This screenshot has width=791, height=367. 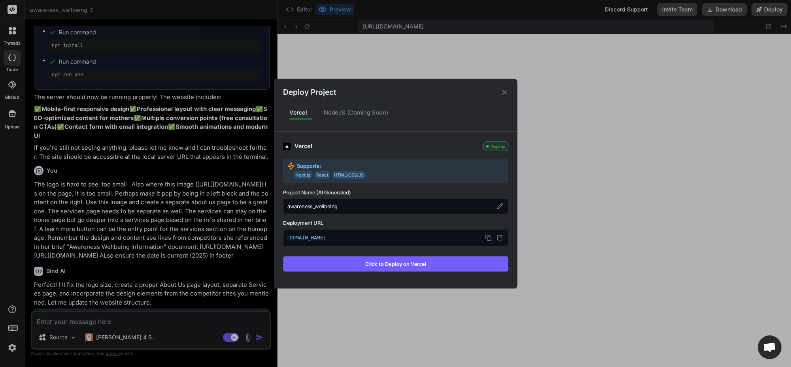 I want to click on img: logo, so click(x=287, y=146).